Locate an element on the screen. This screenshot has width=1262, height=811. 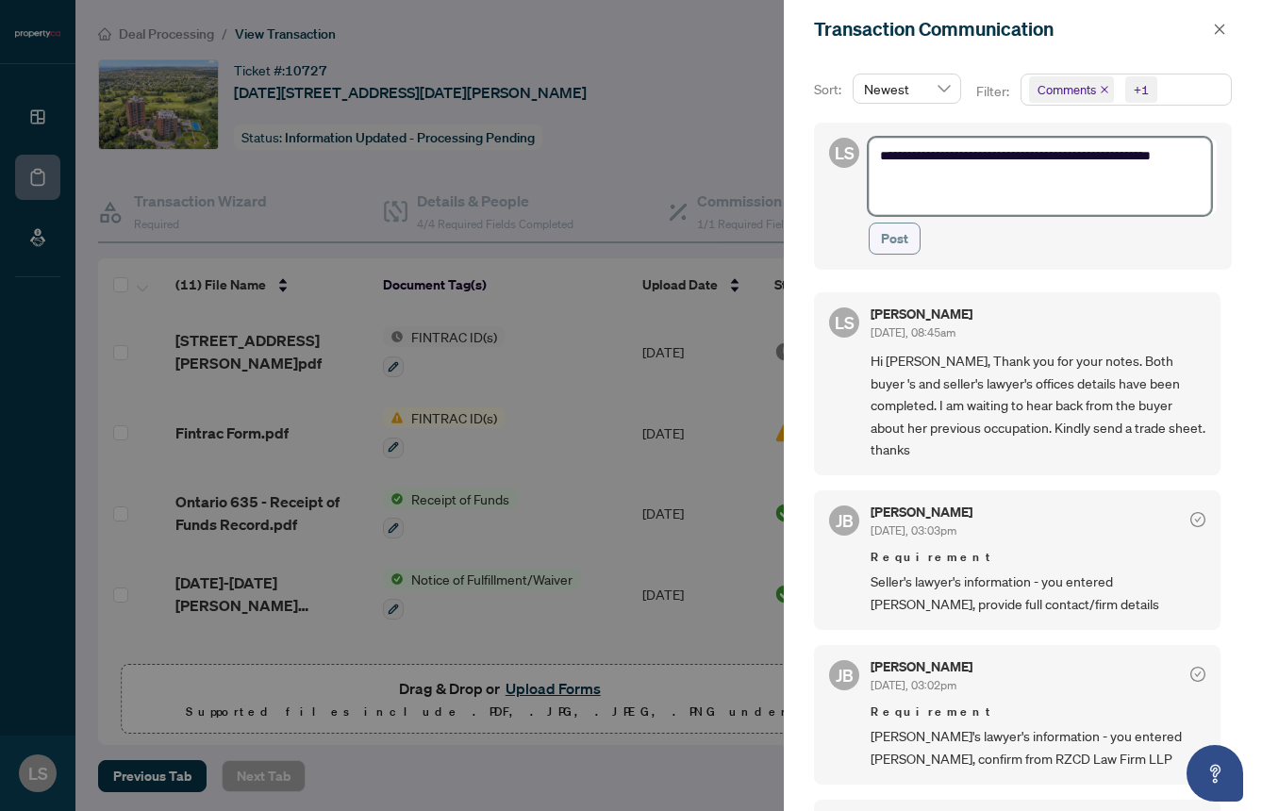
p: Sort: is located at coordinates (829, 90).